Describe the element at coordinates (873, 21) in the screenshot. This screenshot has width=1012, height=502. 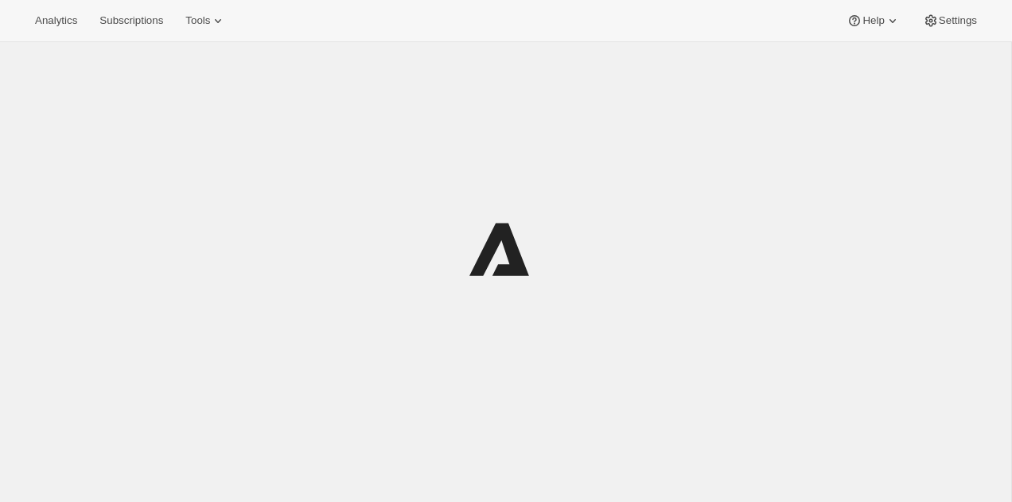
I see `span: Help` at that location.